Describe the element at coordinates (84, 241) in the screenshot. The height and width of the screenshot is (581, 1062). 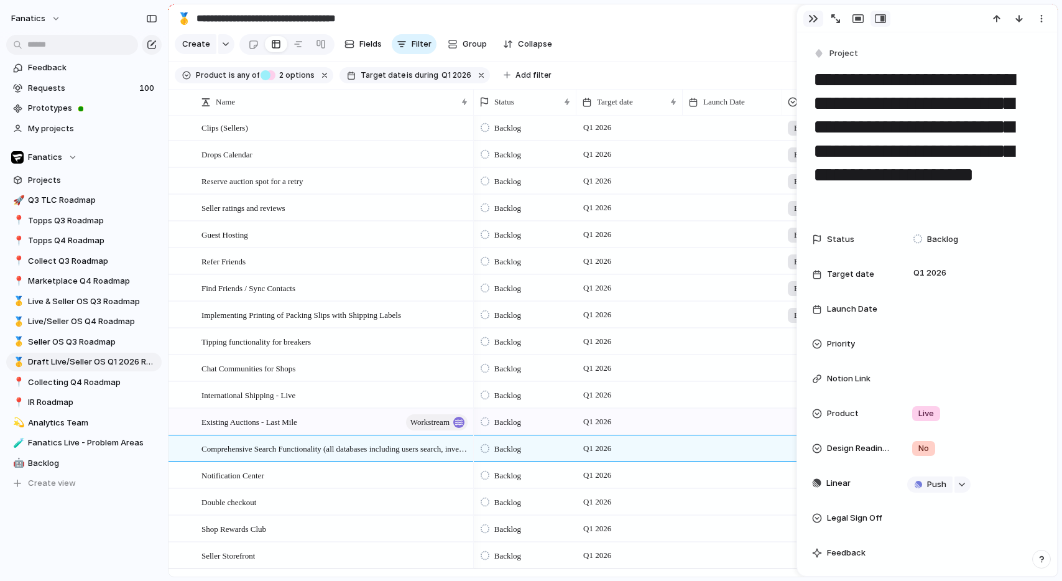
I see `div: 📍Topps Q4 Roadmap` at that location.